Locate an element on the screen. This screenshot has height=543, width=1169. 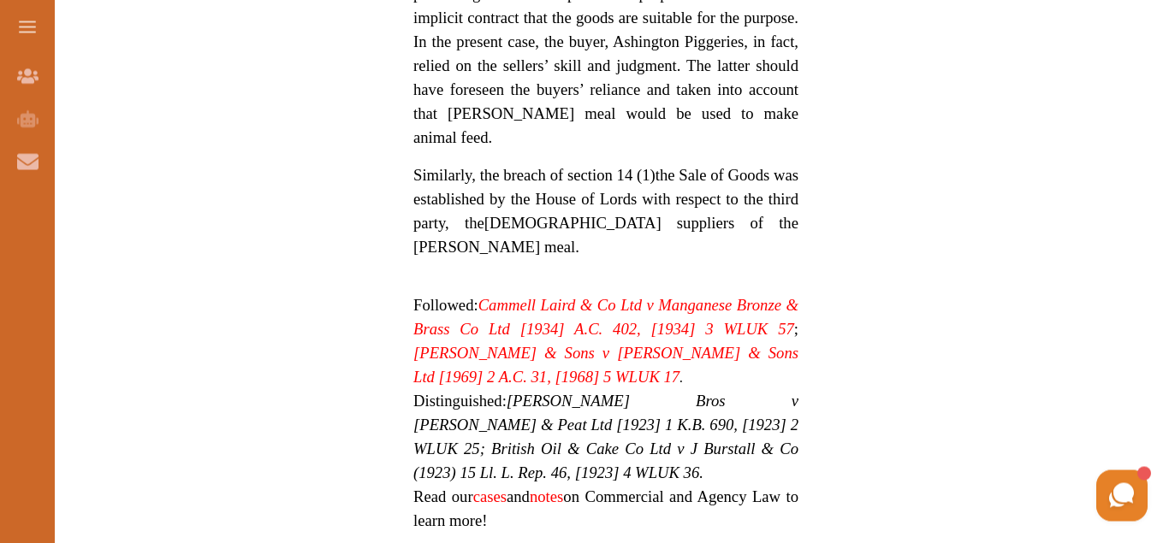
span: Read our and on Commercial and Agency Law to learn more! is located at coordinates (606, 509).